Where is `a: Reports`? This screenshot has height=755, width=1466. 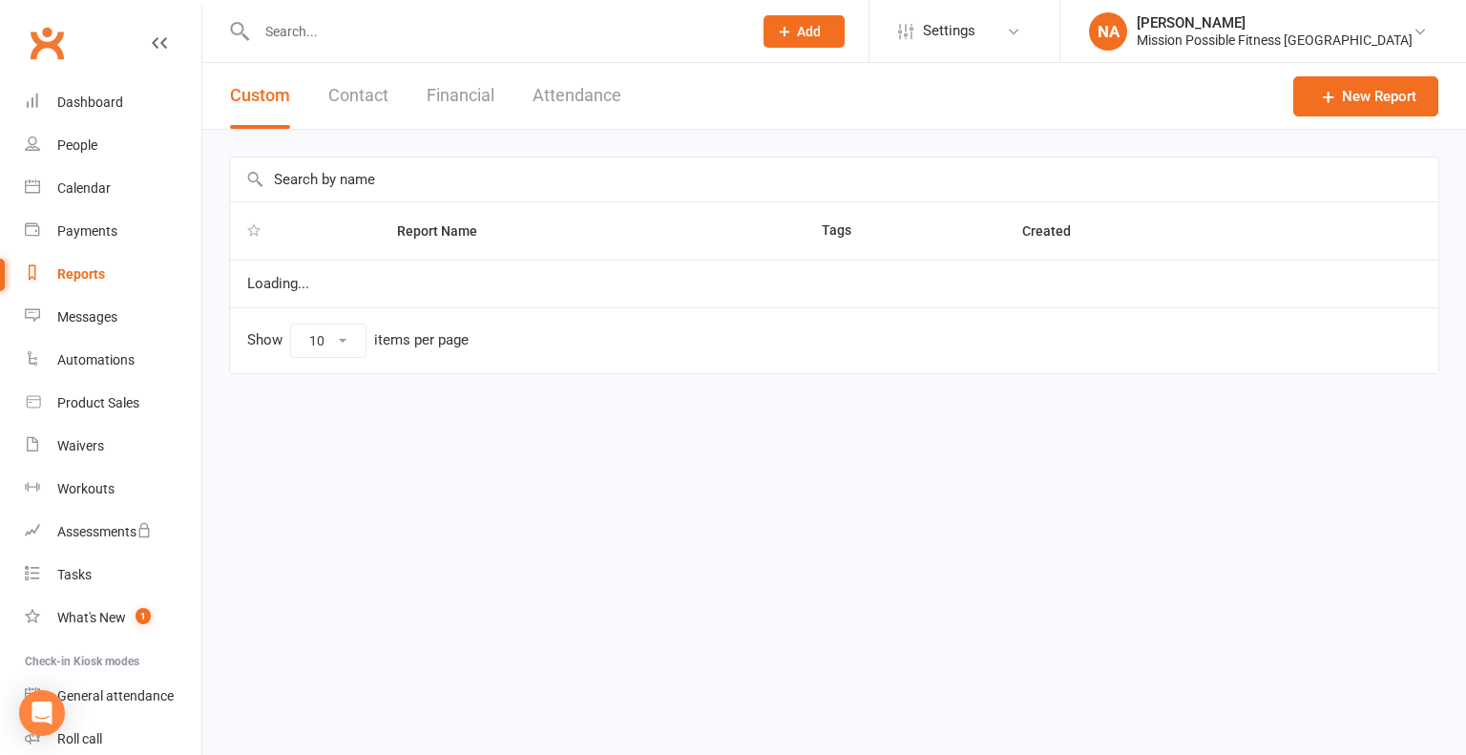
a: Reports is located at coordinates (113, 274).